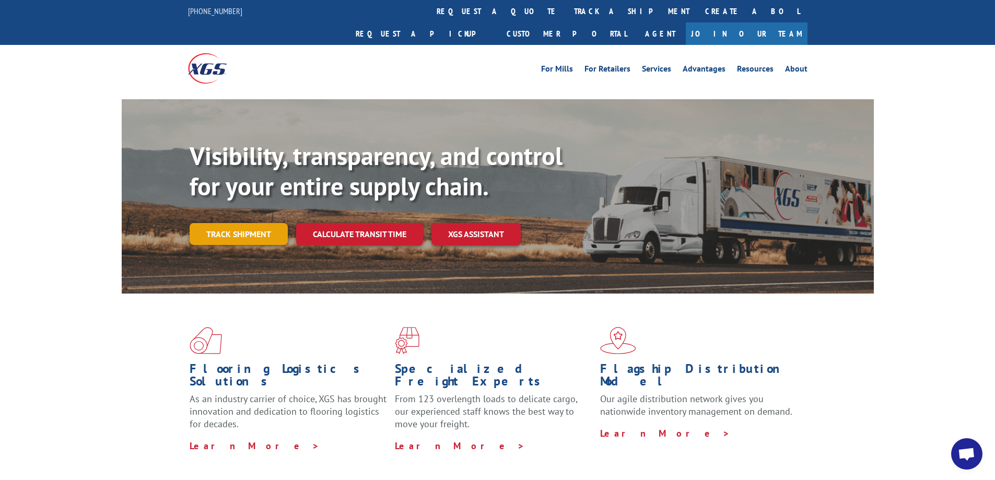 This screenshot has height=480, width=995. Describe the element at coordinates (288, 411) in the screenshot. I see `span: As an industry carrier of choice, XGS has brought innovation and dedication to flooring logistics...` at that location.